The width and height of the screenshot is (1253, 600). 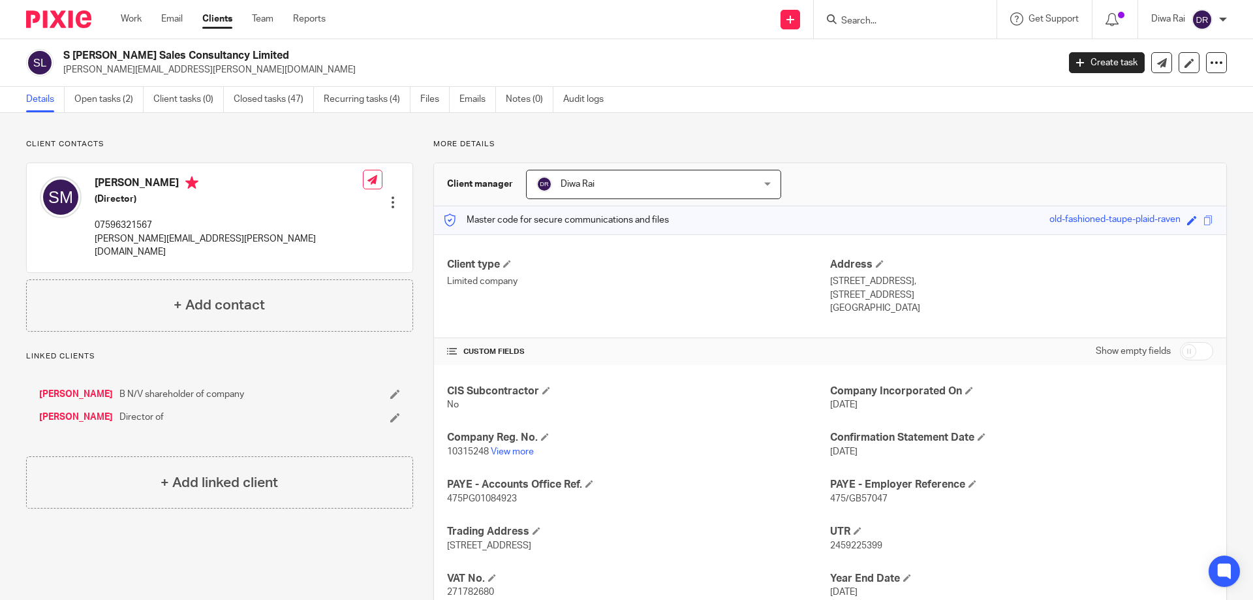 I want to click on h3: Client manager, so click(x=480, y=184).